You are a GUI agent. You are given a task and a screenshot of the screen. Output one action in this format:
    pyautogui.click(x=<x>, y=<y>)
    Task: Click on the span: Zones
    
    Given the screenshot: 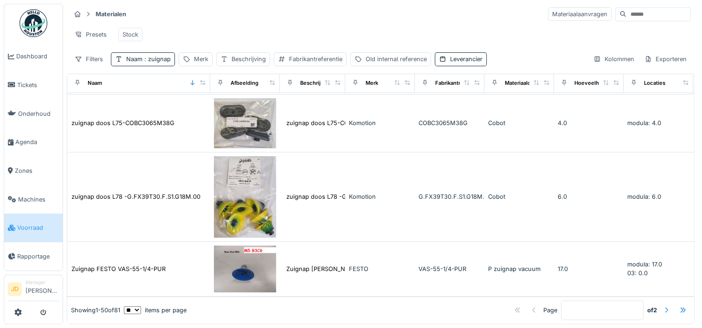 What is the action you would take?
    pyautogui.click(x=37, y=171)
    